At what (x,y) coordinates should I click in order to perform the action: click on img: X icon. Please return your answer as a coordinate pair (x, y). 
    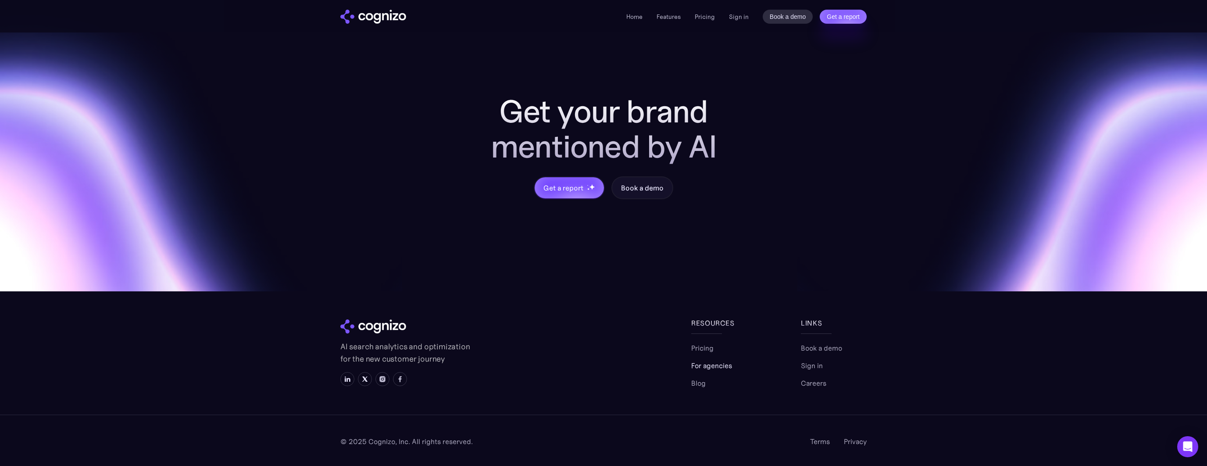
    Looking at the image, I should click on (365, 379).